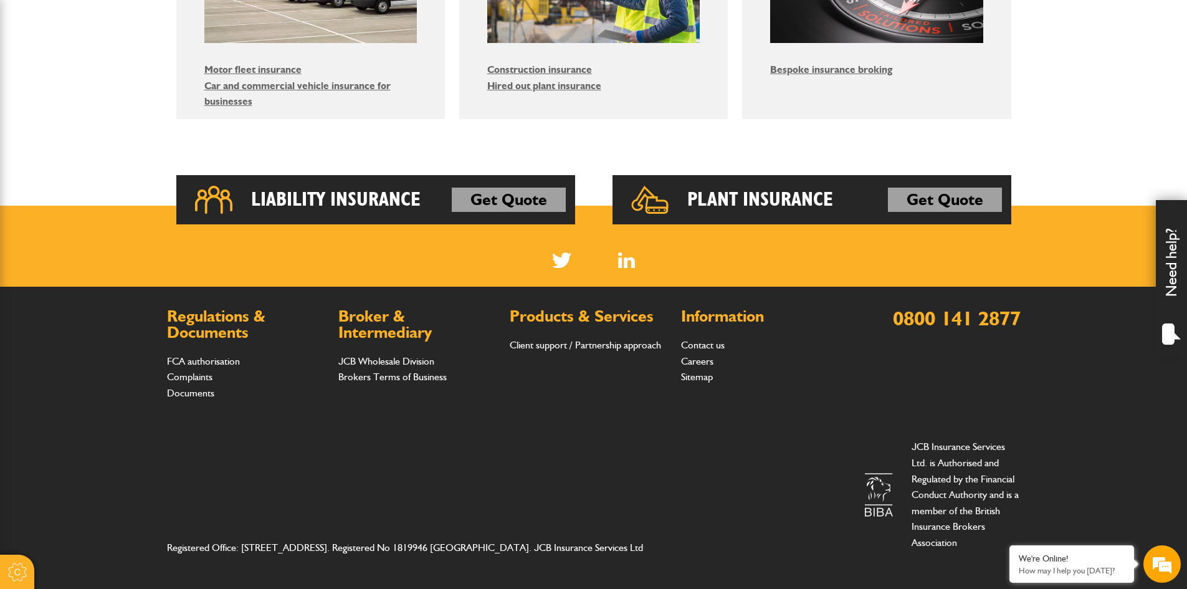 The width and height of the screenshot is (1187, 589). What do you see at coordinates (191, 392) in the screenshot?
I see `a: Documents` at bounding box center [191, 392].